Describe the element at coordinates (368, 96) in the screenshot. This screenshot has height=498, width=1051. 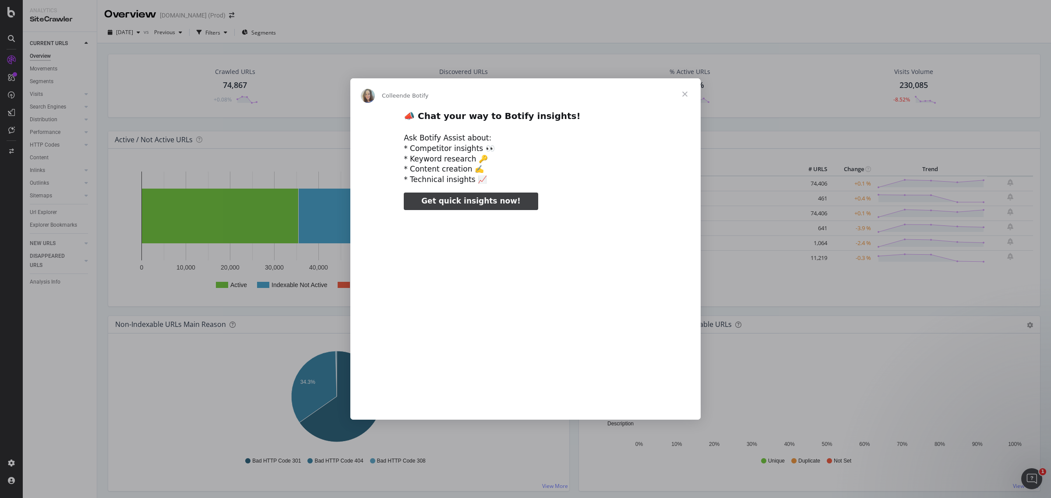
I see `img: Profile image for Colleen` at that location.